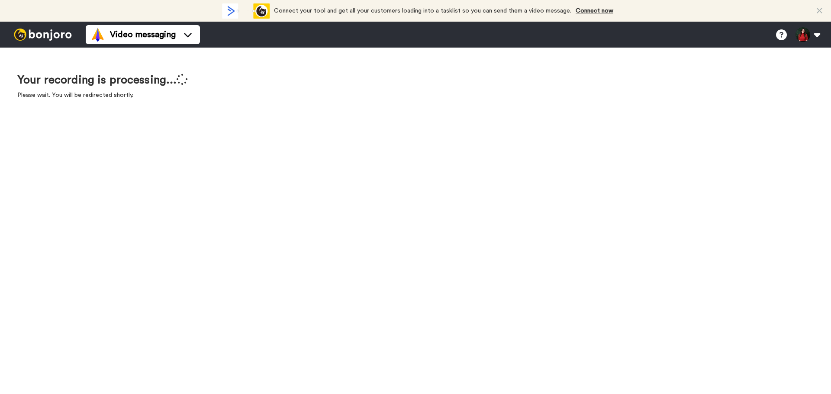 Image resolution: width=831 pixels, height=394 pixels. What do you see at coordinates (594, 11) in the screenshot?
I see `a: Connect now` at bounding box center [594, 11].